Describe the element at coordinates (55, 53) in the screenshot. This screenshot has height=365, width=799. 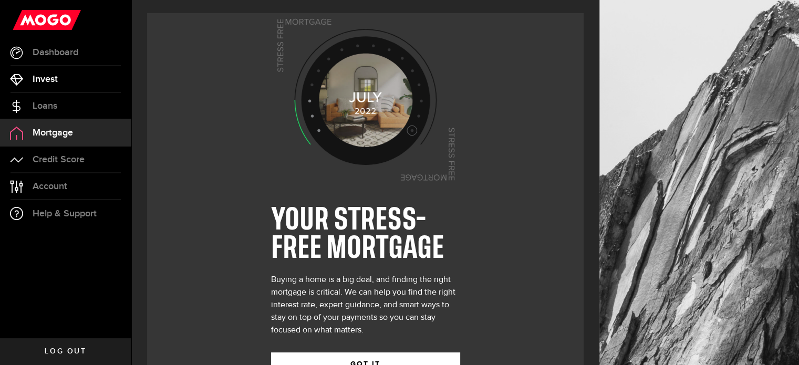
I see `span: Dashboard` at that location.